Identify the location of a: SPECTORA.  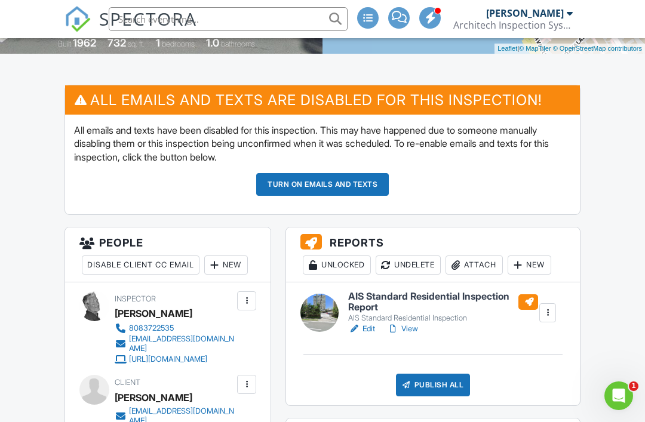
(131, 29).